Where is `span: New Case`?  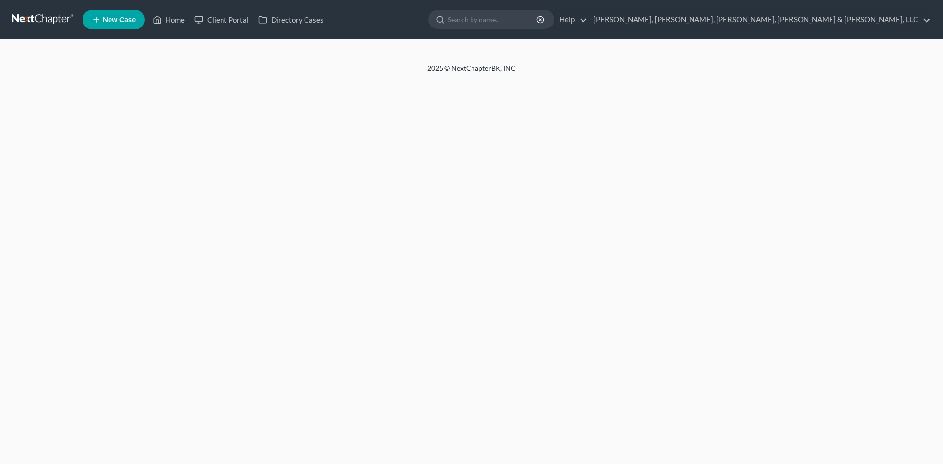 span: New Case is located at coordinates (119, 20).